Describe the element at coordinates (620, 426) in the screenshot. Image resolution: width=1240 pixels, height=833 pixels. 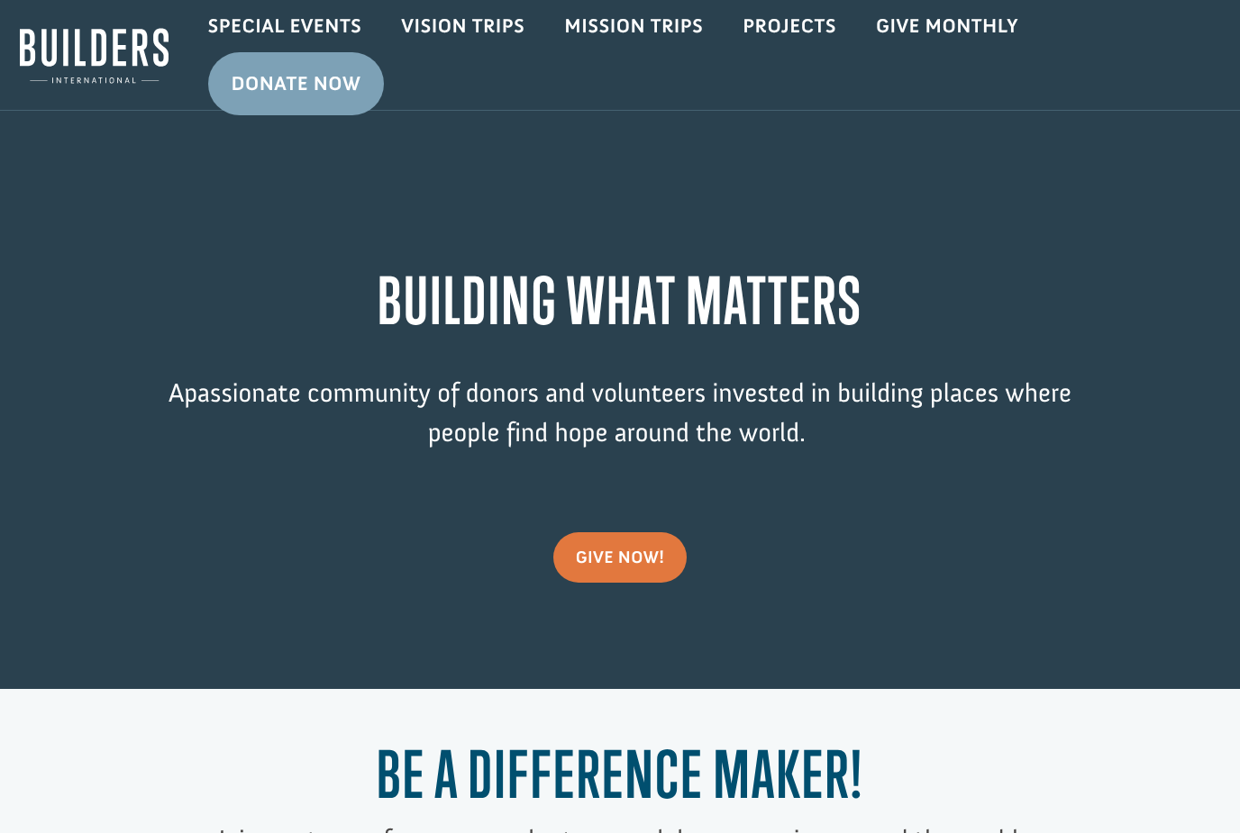
I see `p: passionate community of donors and volunteers invested in building places where people find hope ...` at that location.